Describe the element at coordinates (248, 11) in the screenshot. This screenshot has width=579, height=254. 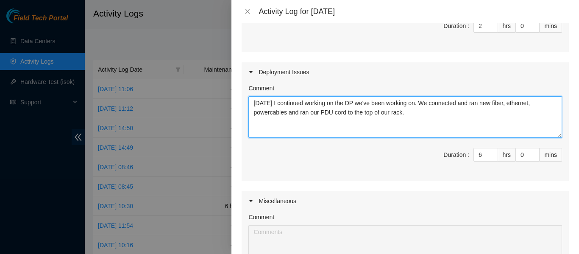
I see `span: close` at that location.